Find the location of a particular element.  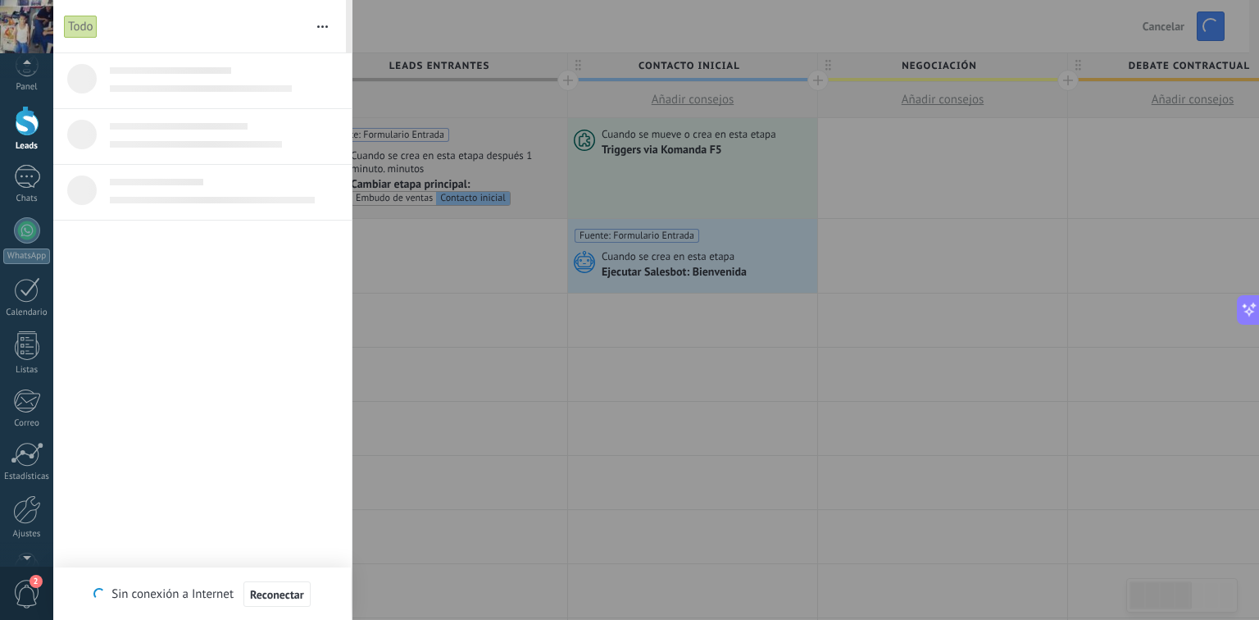

span: Reconectar is located at coordinates (277, 594).